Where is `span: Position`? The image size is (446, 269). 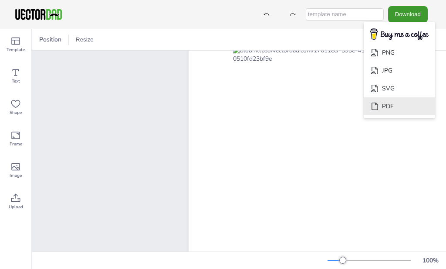
span: Position is located at coordinates (50, 39).